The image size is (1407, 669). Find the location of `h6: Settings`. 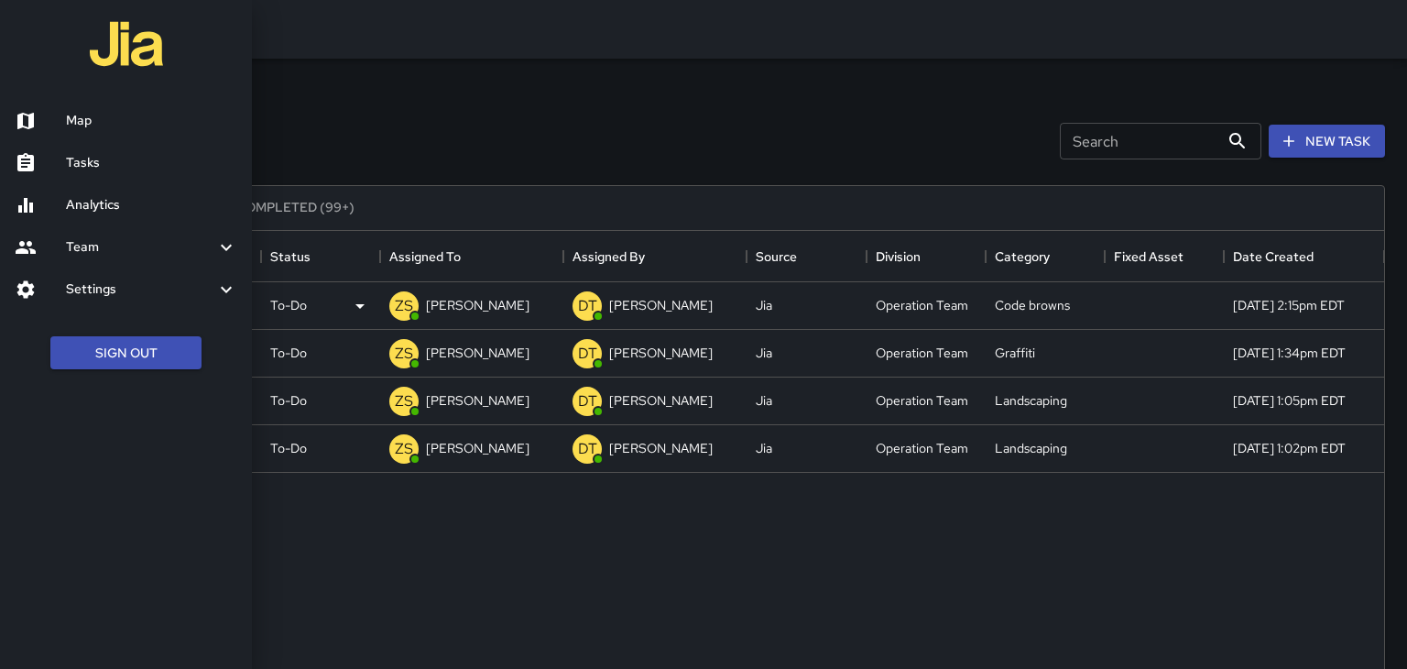

h6: Settings is located at coordinates (140, 290).